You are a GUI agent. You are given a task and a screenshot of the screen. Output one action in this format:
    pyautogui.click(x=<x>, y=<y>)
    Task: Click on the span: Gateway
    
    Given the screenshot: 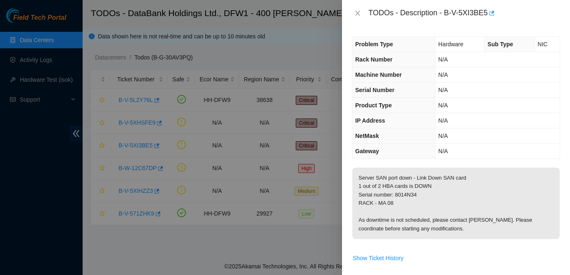 What is the action you would take?
    pyautogui.click(x=367, y=151)
    